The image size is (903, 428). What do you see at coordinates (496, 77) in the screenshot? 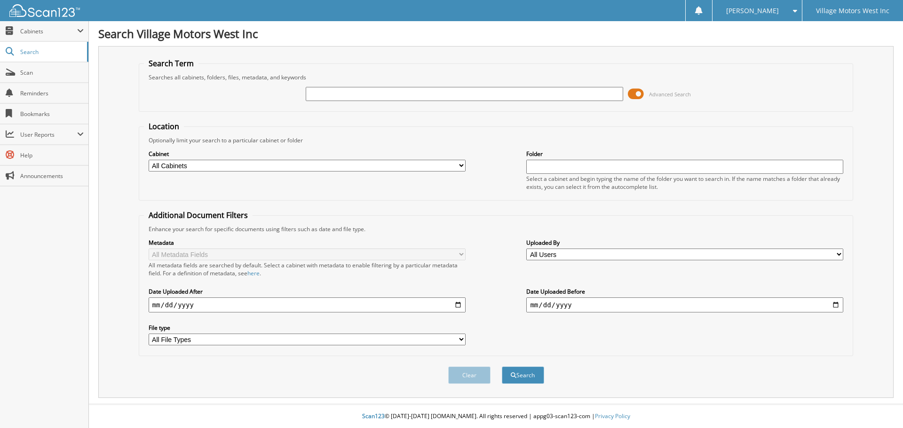
I see `div: Searches all cabinets, folders, files, metadata, and keywords` at bounding box center [496, 77].